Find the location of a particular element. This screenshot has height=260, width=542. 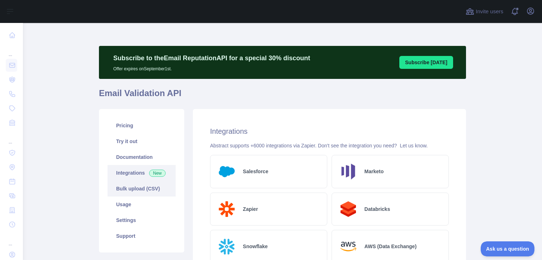

a: Support is located at coordinates (142, 236).